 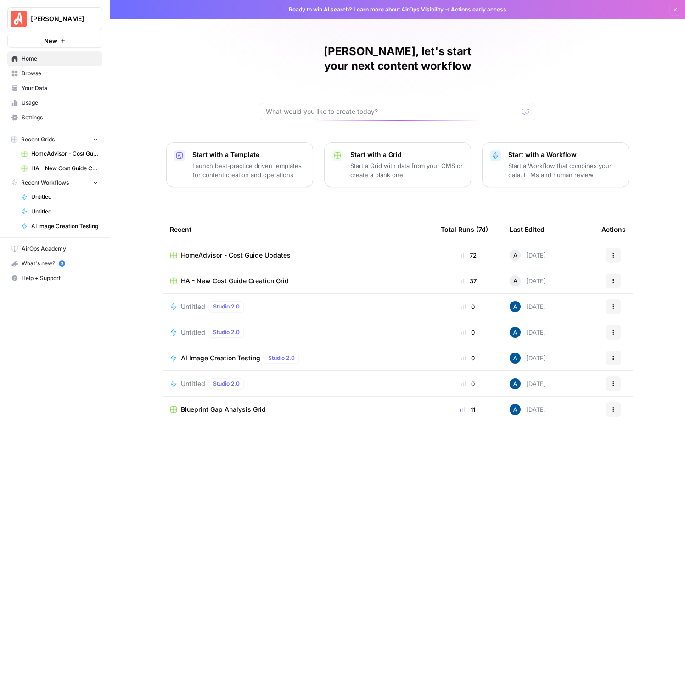 What do you see at coordinates (60, 278) in the screenshot?
I see `span: Help + Support` at bounding box center [60, 278].